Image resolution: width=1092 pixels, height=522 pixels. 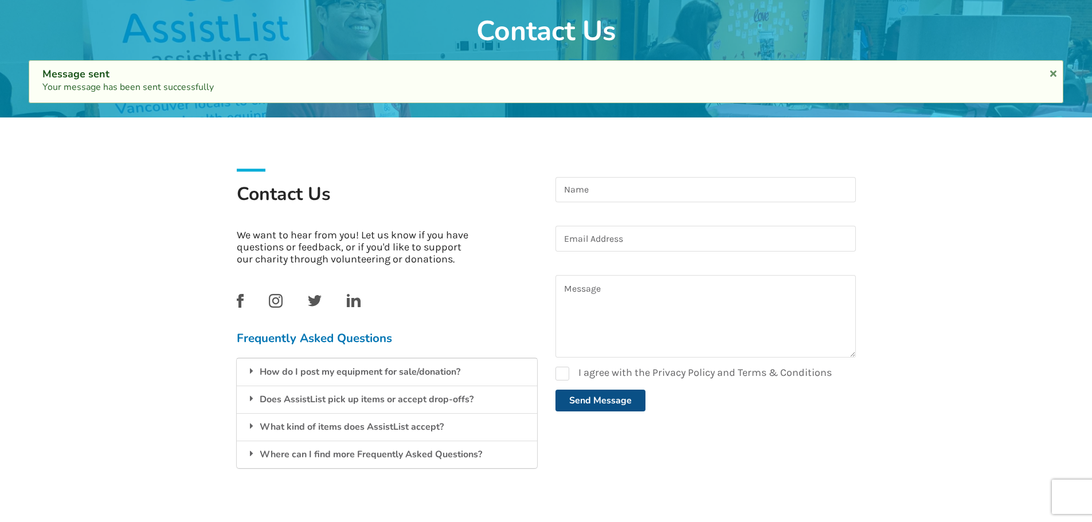 What do you see at coordinates (706, 190) in the screenshot?
I see `input: Name` at bounding box center [706, 190].